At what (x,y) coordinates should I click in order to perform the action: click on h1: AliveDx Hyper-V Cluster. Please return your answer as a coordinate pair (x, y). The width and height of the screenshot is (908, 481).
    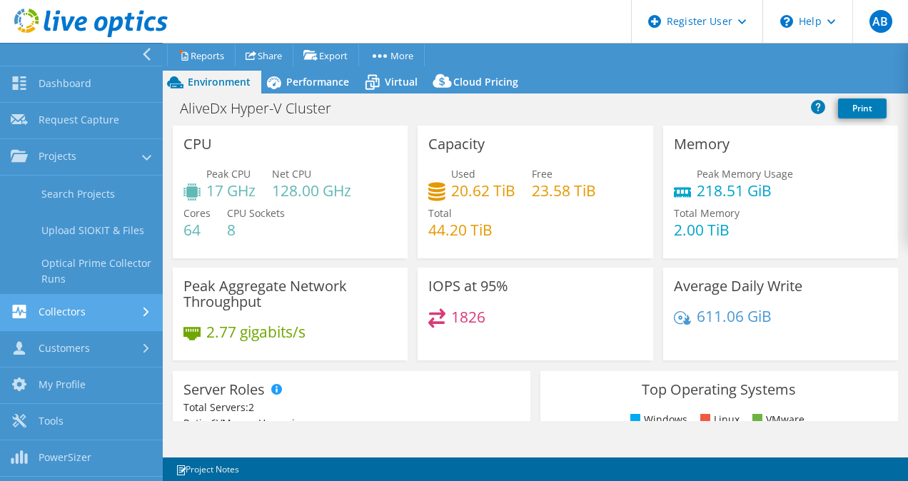
    Looking at the image, I should click on (263, 108).